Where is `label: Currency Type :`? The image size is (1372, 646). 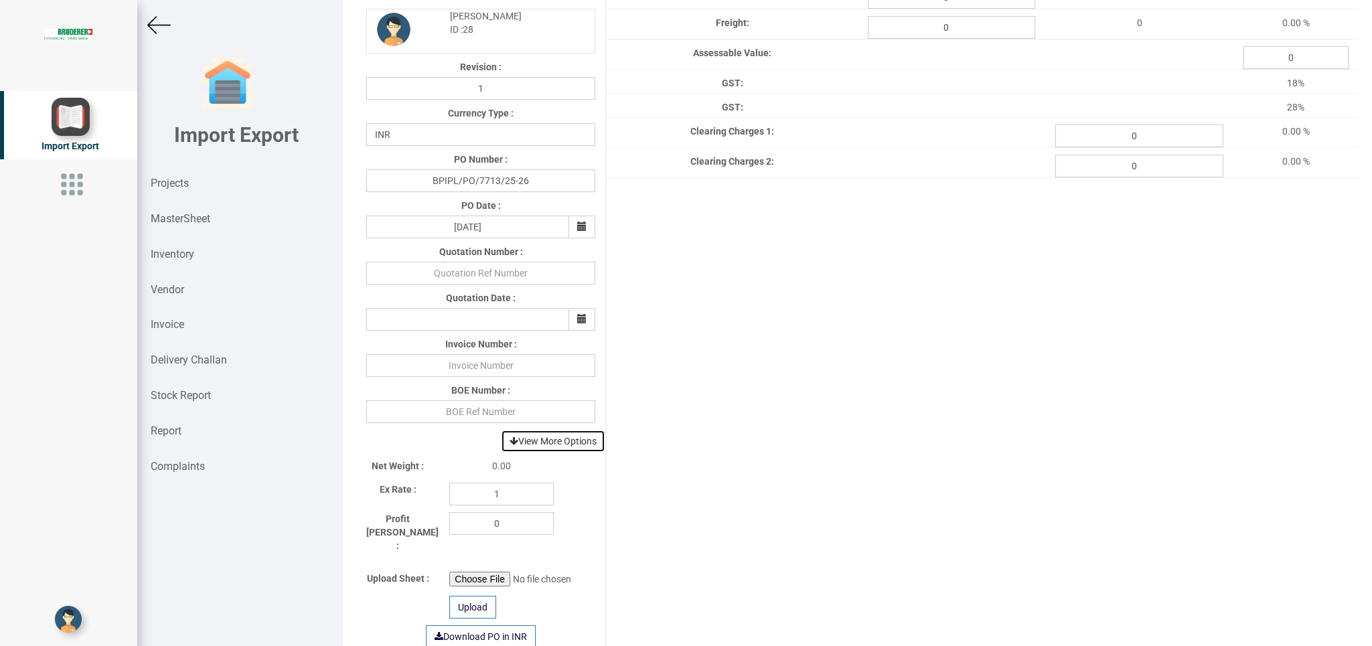
label: Currency Type : is located at coordinates (481, 113).